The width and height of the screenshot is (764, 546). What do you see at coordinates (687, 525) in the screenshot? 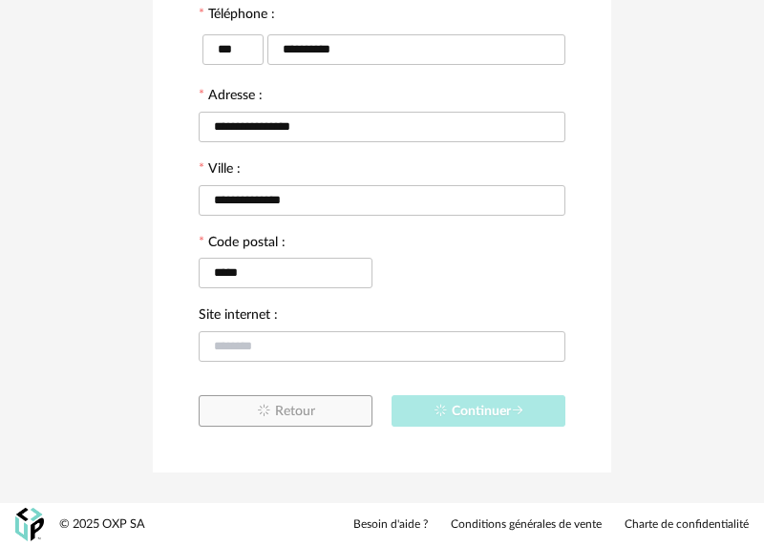
I see `a: Charte de confidentialité` at bounding box center [687, 525].